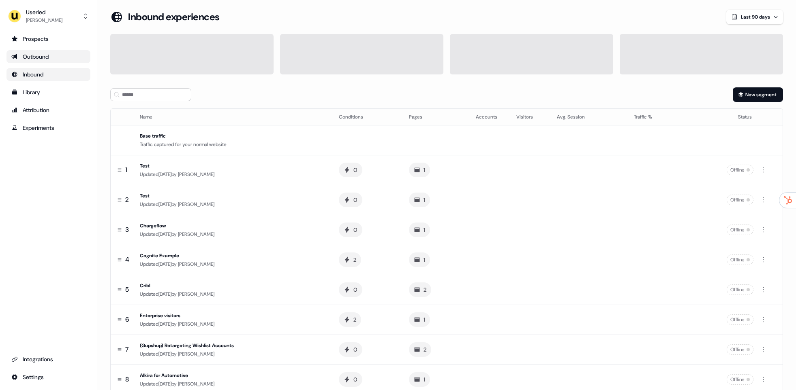  What do you see at coordinates (126, 170) in the screenshot?
I see `span: 1` at bounding box center [126, 170].